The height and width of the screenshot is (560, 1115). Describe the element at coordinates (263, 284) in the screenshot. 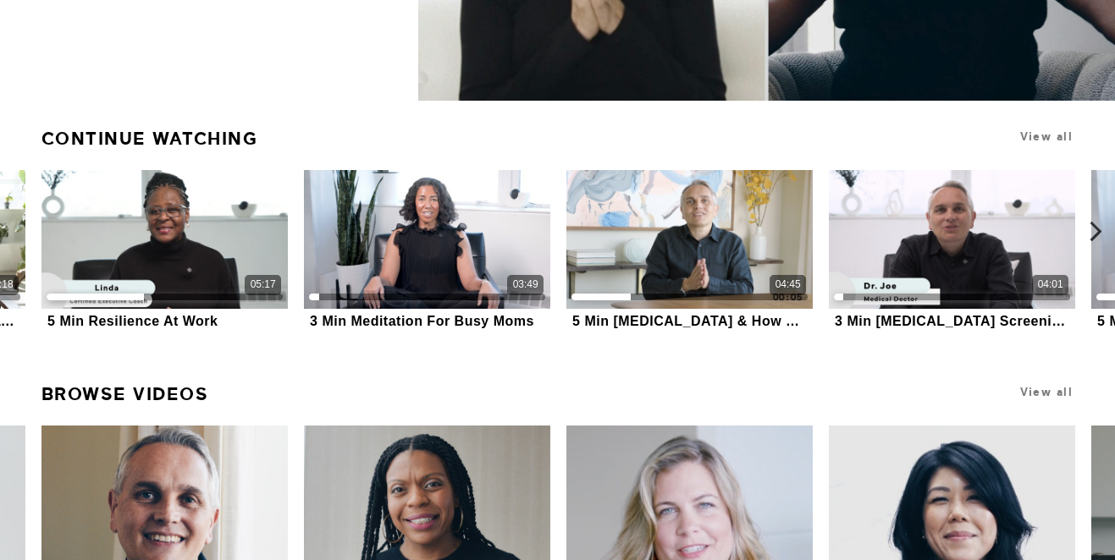

I see `div: 05:17` at that location.